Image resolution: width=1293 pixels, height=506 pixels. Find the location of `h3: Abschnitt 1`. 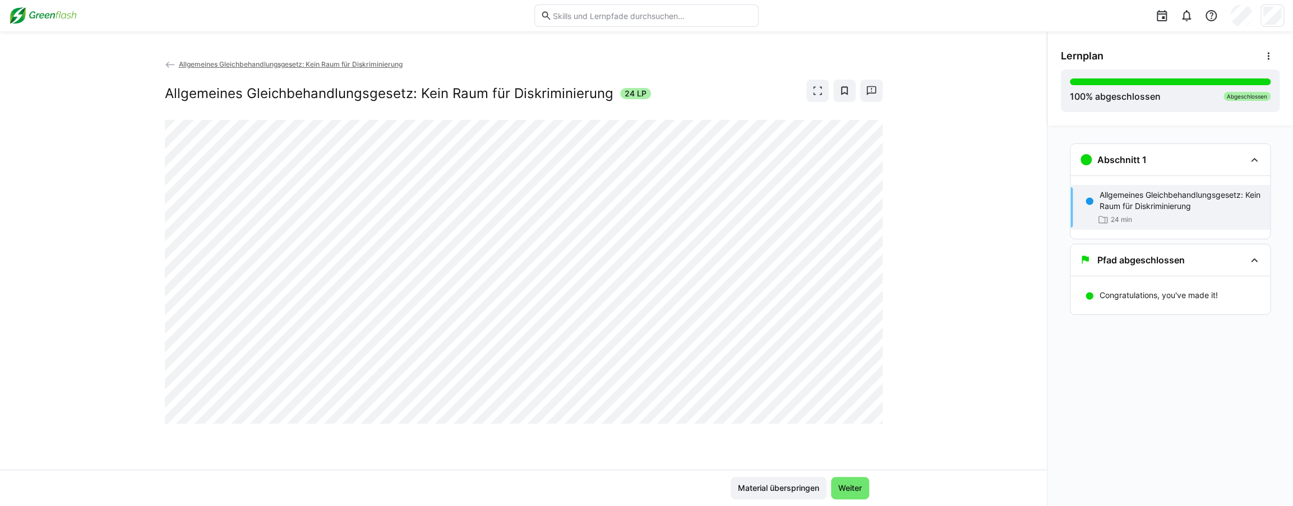

h3: Abschnitt 1 is located at coordinates (1122, 160).